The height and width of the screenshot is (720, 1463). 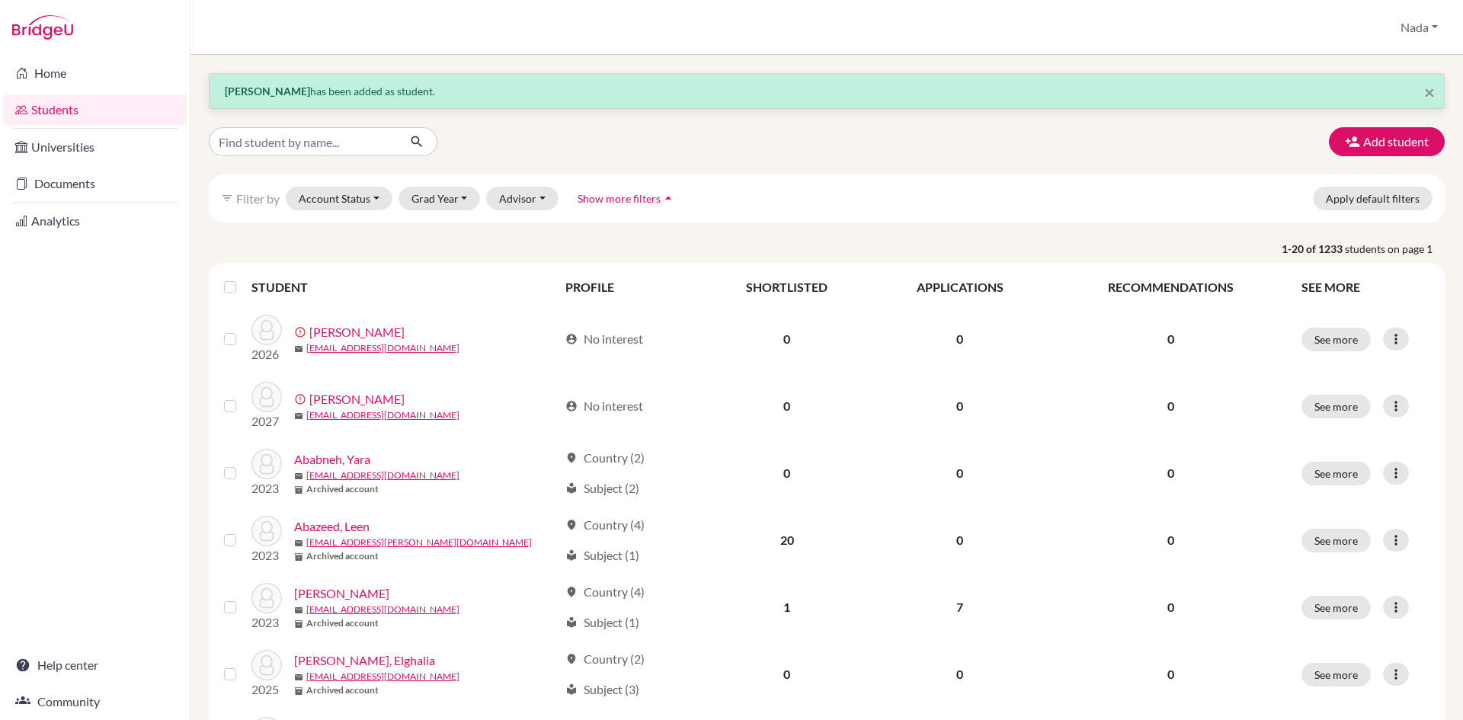 I want to click on span: account_circle, so click(x=571, y=339).